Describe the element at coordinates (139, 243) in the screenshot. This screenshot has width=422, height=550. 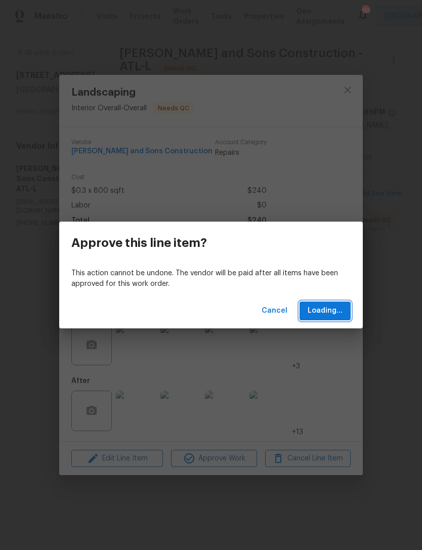
I see `h3: Approve this line item?` at that location.